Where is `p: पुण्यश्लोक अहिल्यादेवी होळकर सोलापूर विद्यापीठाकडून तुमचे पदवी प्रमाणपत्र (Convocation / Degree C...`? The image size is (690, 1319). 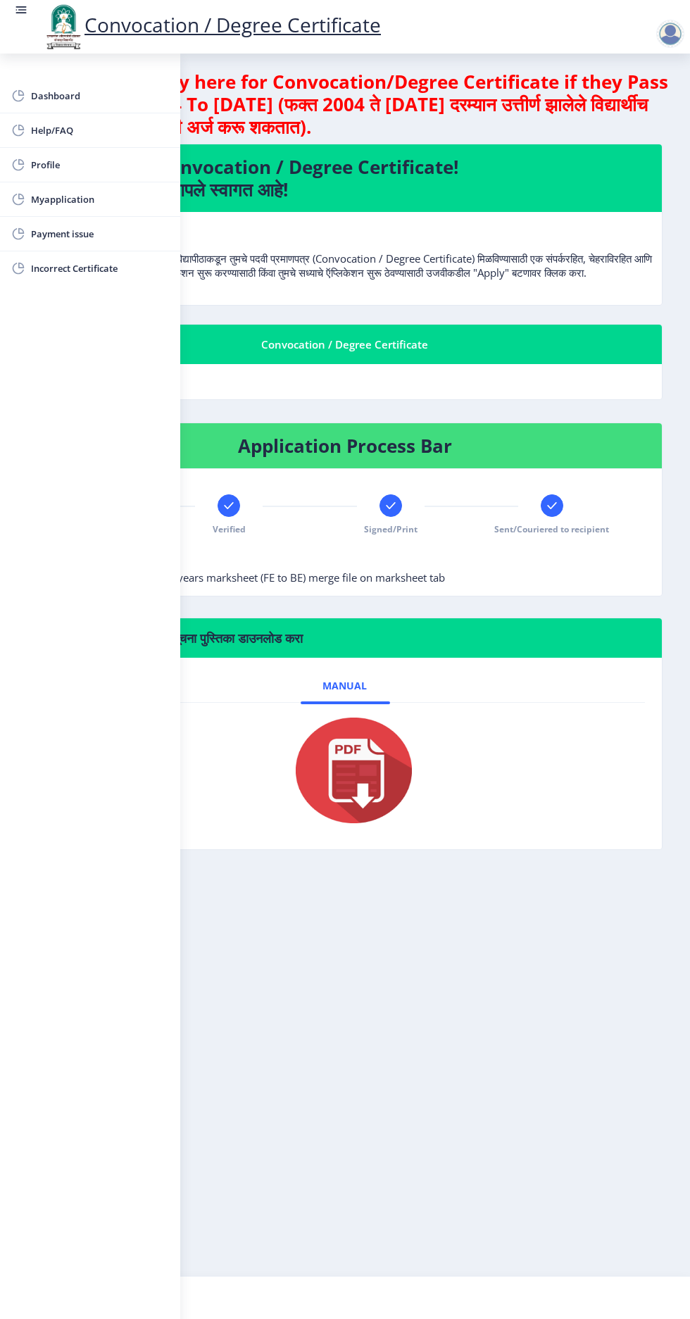 p: पुण्यश्लोक अहिल्यादेवी होळकर सोलापूर विद्यापीठाकडून तुमचे पदवी प्रमाणपत्र (Convocation / Degree C... is located at coordinates (345, 251).